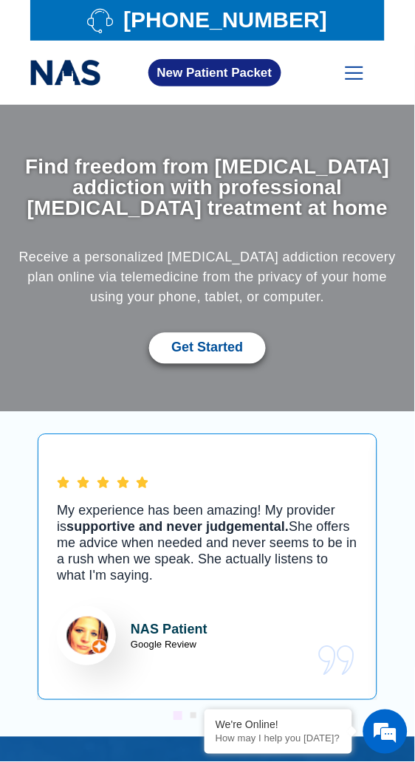 This screenshot has width=415, height=762. I want to click on img: Lisa Review for National Addiction Specialists Top Rated Suboxone Clinic, so click(86, 637).